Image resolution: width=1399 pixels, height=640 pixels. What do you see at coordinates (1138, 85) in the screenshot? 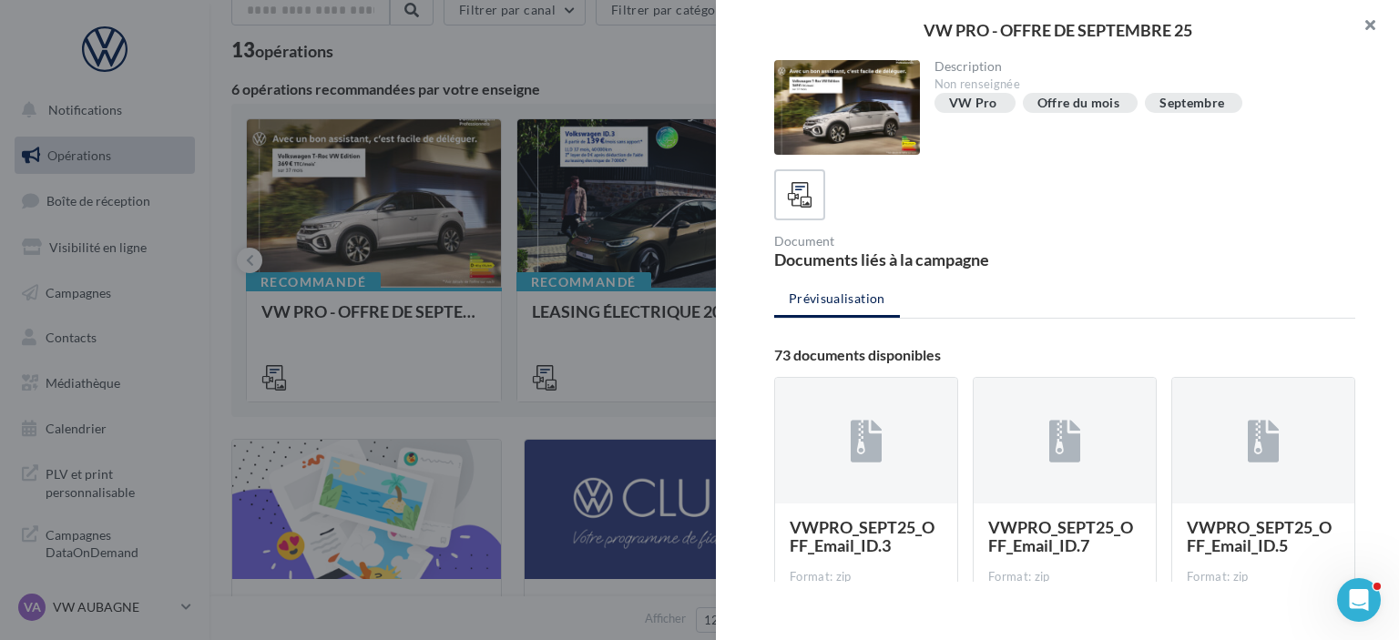
I see `div: Non renseignée` at bounding box center [1138, 85].